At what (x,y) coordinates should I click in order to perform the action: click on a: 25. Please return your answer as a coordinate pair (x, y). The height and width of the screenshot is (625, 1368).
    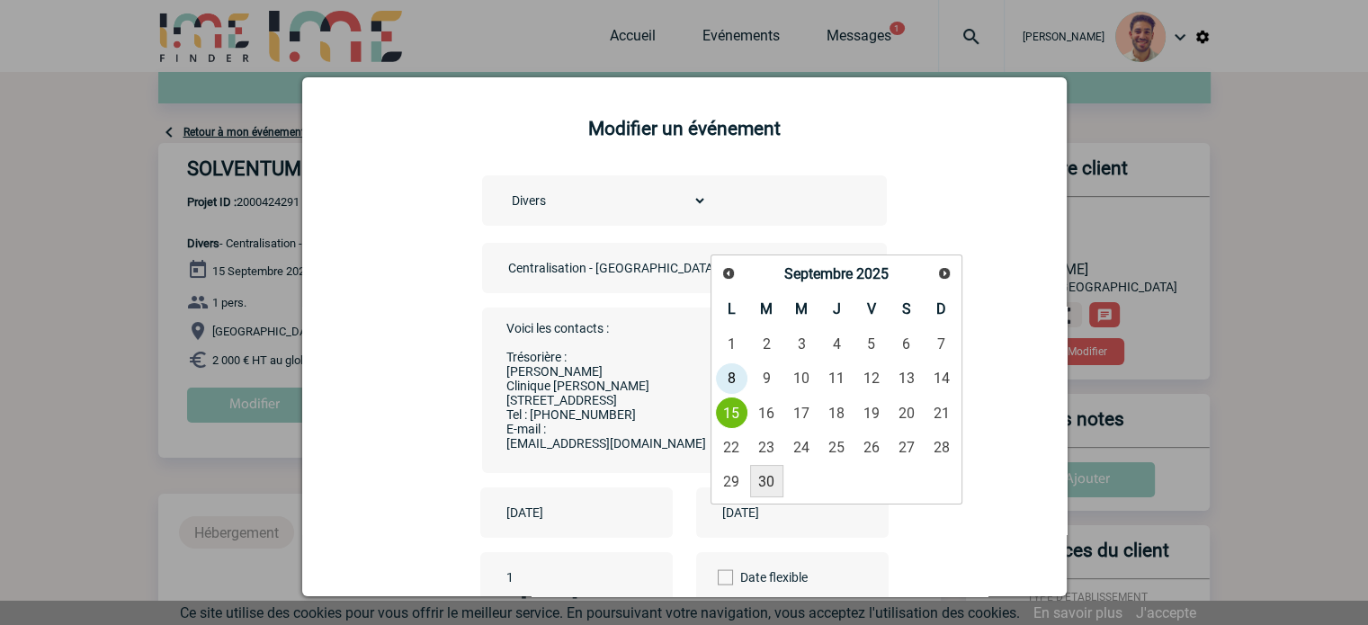
    Looking at the image, I should click on (835, 447).